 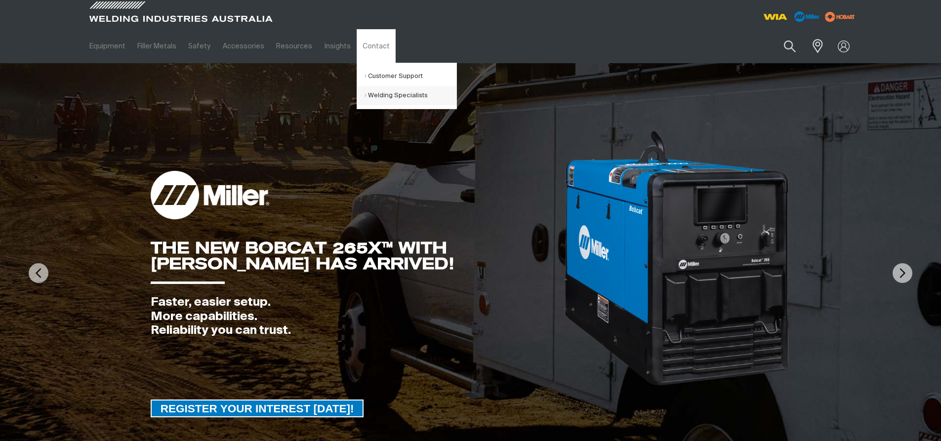 I want to click on ul: Contact Submenu, so click(x=407, y=86).